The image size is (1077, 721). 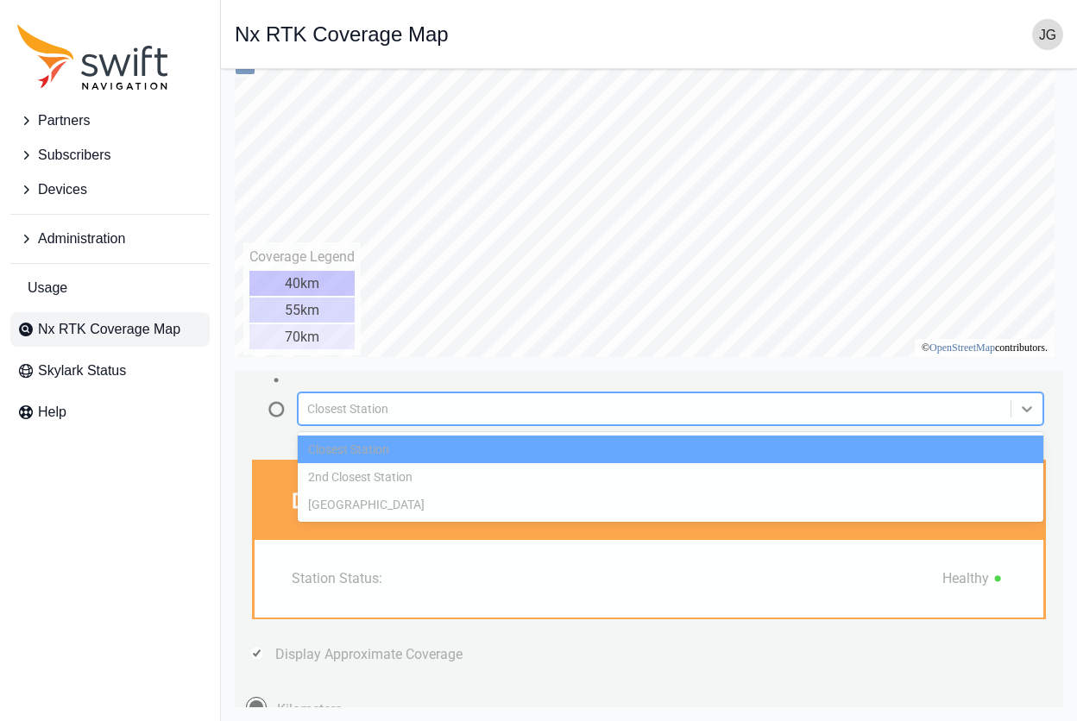 What do you see at coordinates (62, 190) in the screenshot?
I see `span: Devices` at bounding box center [62, 190].